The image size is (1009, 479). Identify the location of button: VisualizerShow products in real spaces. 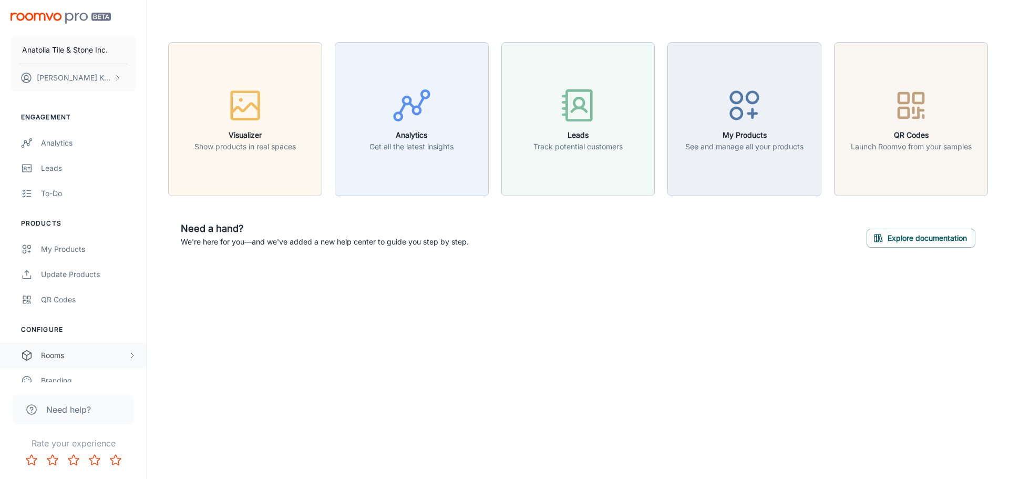
(245, 119).